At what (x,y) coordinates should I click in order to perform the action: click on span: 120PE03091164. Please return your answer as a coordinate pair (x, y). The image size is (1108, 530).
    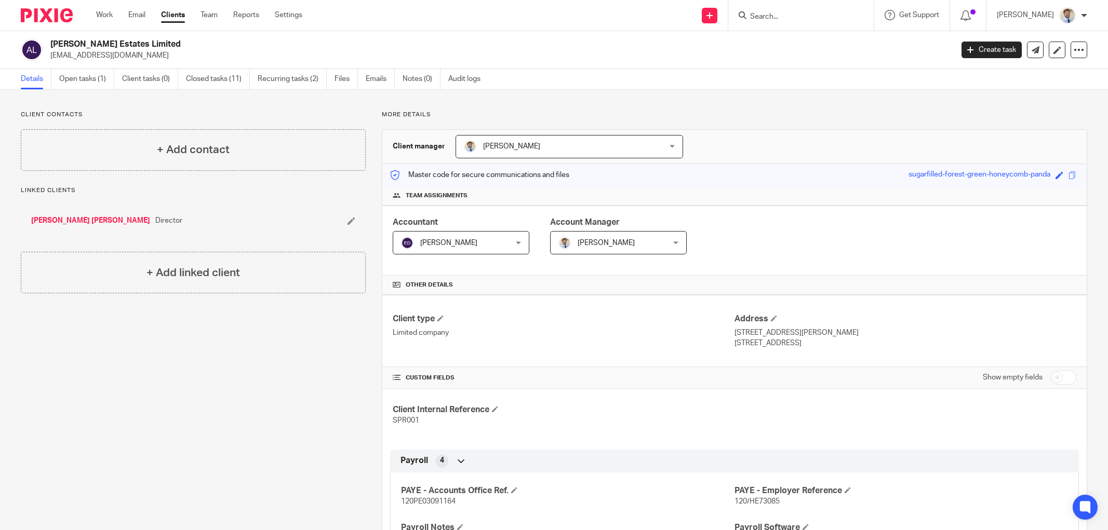
    Looking at the image, I should click on (428, 502).